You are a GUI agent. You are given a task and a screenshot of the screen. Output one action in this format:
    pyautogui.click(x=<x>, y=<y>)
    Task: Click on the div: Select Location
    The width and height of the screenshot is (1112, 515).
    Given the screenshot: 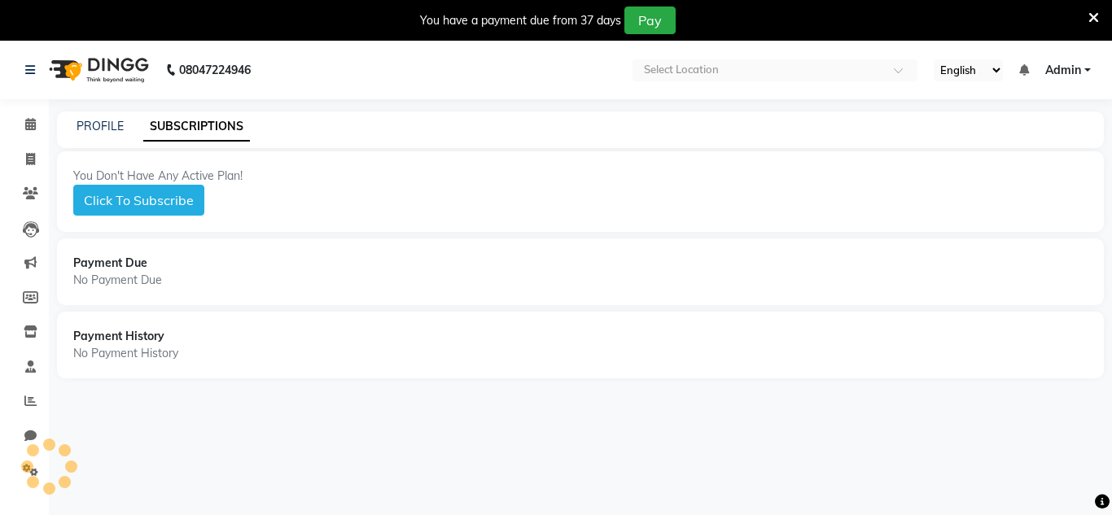 What is the action you would take?
    pyautogui.click(x=681, y=70)
    